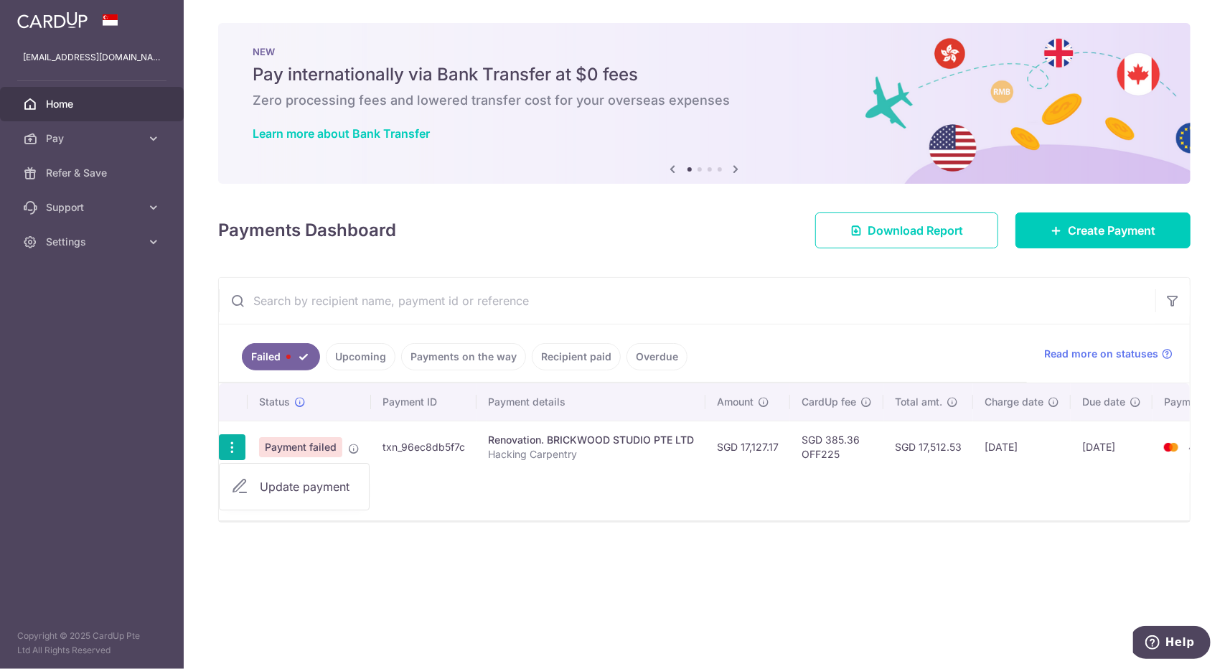 The width and height of the screenshot is (1225, 669). I want to click on span: Settings, so click(93, 242).